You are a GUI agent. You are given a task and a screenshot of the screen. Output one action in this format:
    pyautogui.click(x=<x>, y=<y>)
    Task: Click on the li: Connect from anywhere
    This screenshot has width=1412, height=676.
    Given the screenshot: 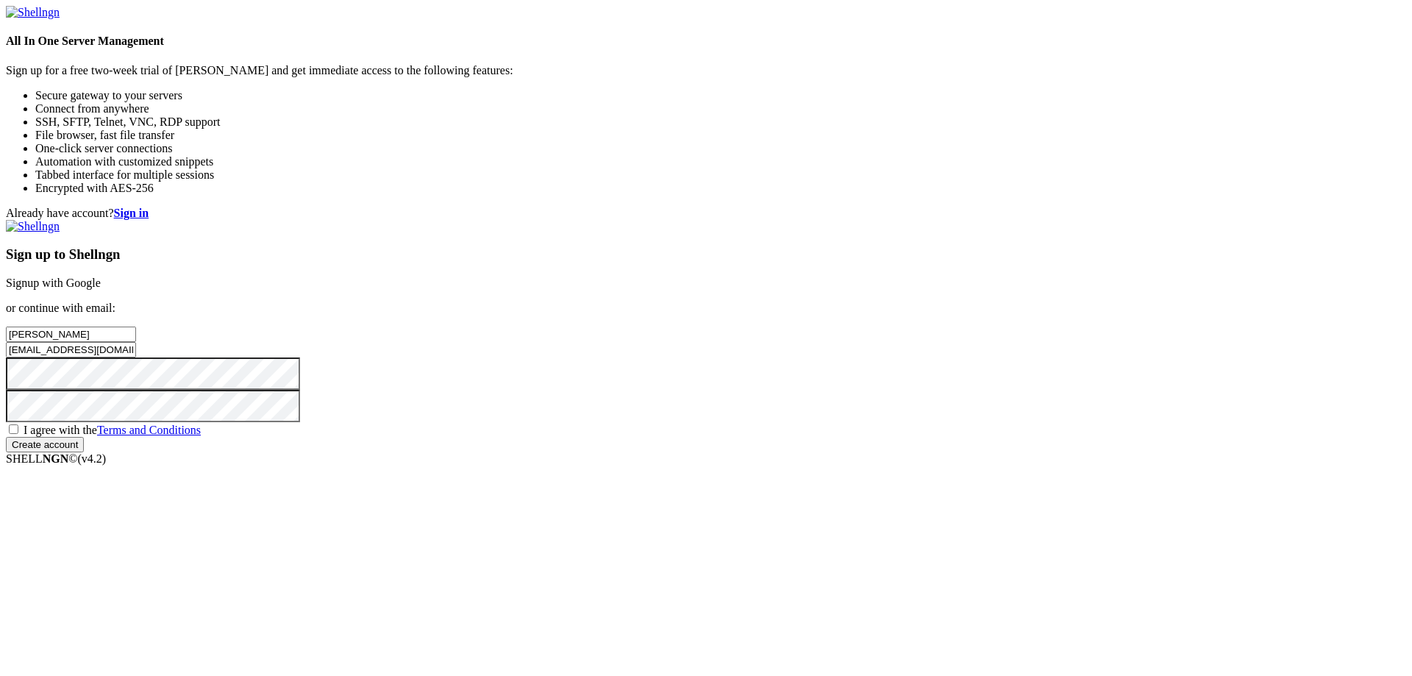 What is the action you would take?
    pyautogui.click(x=721, y=109)
    